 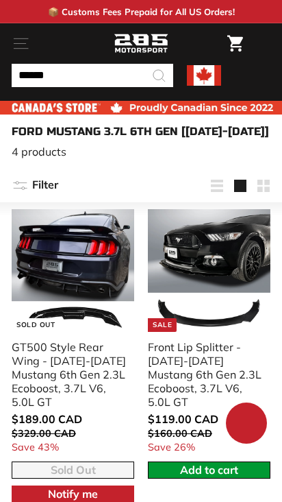 What do you see at coordinates (171, 447) in the screenshot?
I see `span: Save 26%` at bounding box center [171, 447].